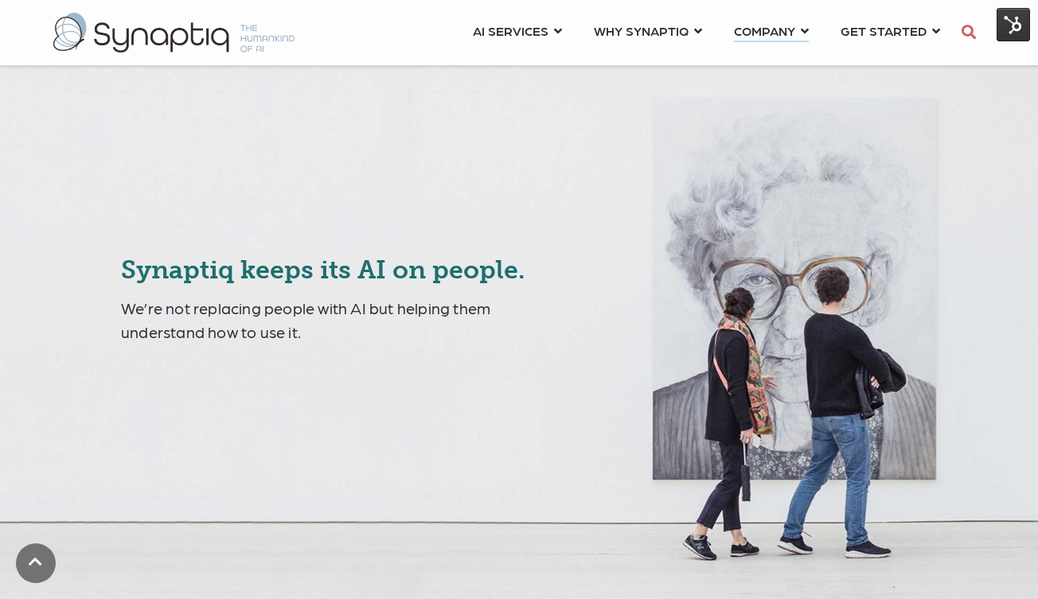  What do you see at coordinates (323, 270) in the screenshot?
I see `span: Synaptiq keeps its AI on people.` at bounding box center [323, 270].